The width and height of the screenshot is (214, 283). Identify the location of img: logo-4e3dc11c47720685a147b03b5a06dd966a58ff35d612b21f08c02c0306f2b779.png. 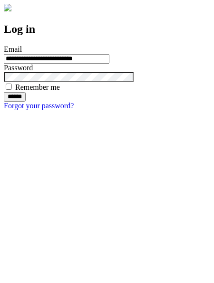
(8, 8).